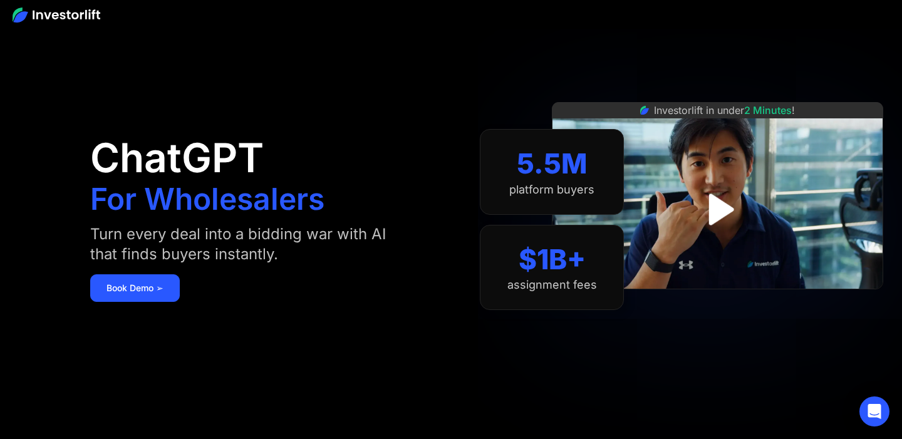  I want to click on div: 5.5M, so click(552, 163).